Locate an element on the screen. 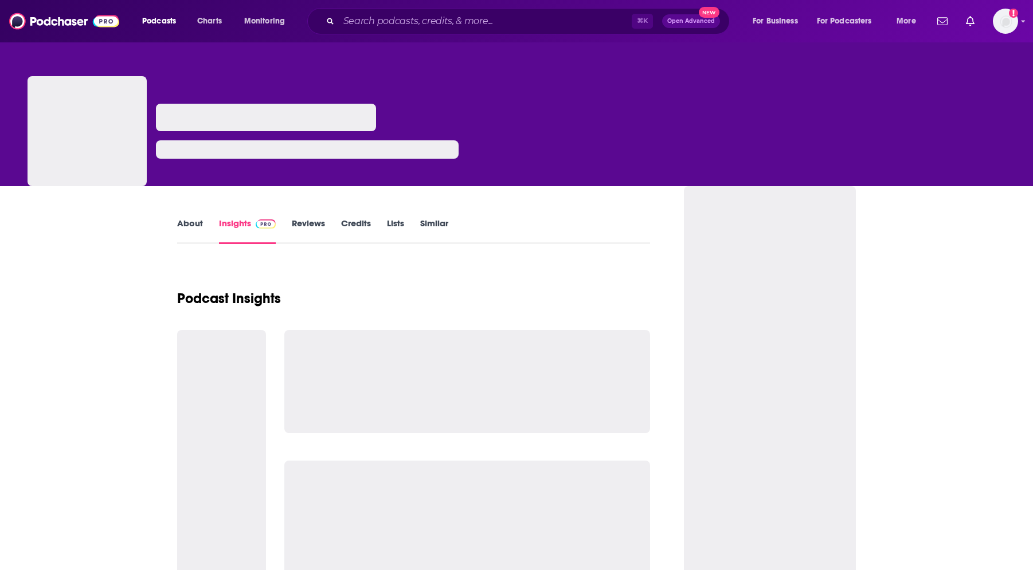  span: More is located at coordinates (906, 21).